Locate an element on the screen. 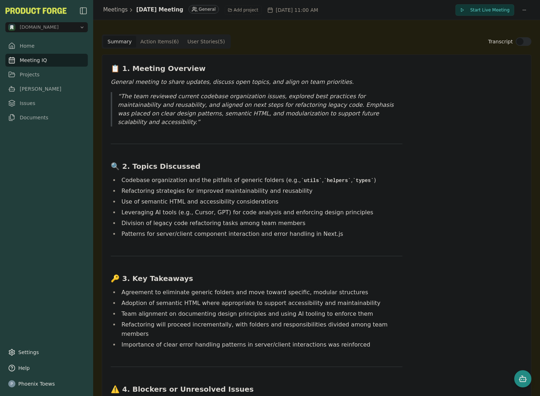 This screenshot has width=540, height=396. li: Leveraging AI tools (e.g., Cursor, GPT) for code analysis and enforcing design principles is located at coordinates (261, 212).